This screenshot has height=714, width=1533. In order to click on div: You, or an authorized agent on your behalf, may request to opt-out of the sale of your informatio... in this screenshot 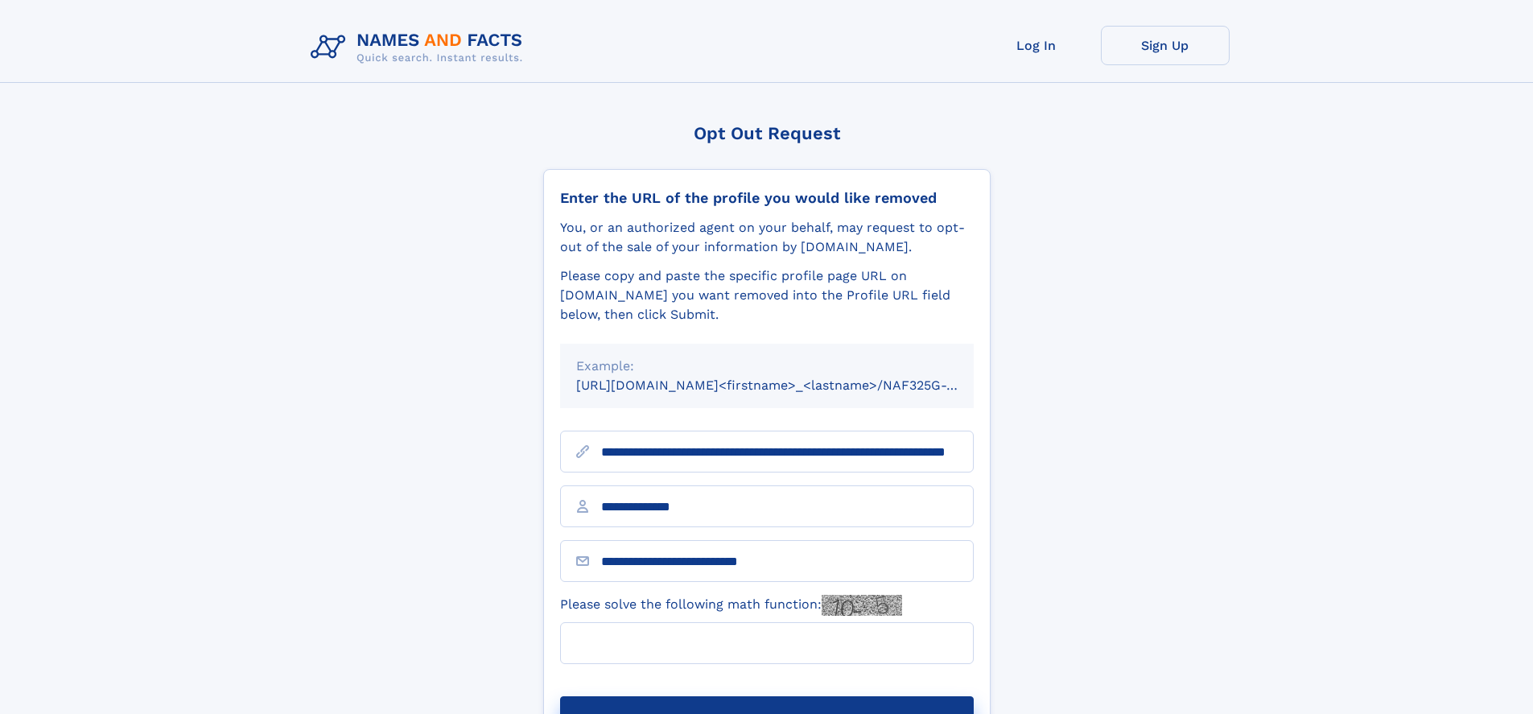, I will do `click(767, 237)`.